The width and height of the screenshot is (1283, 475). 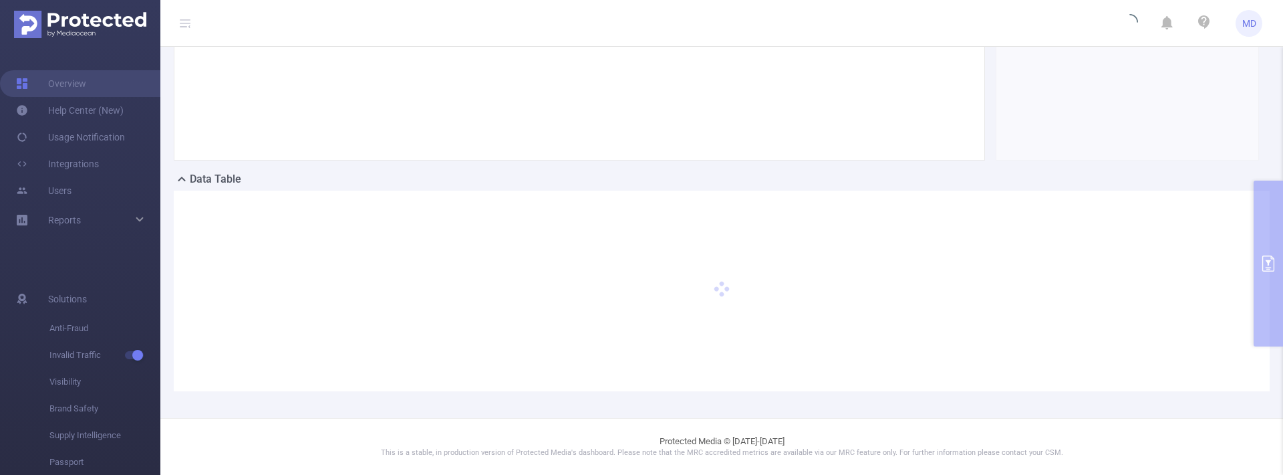 What do you see at coordinates (70, 137) in the screenshot?
I see `a: Usage Notification` at bounding box center [70, 137].